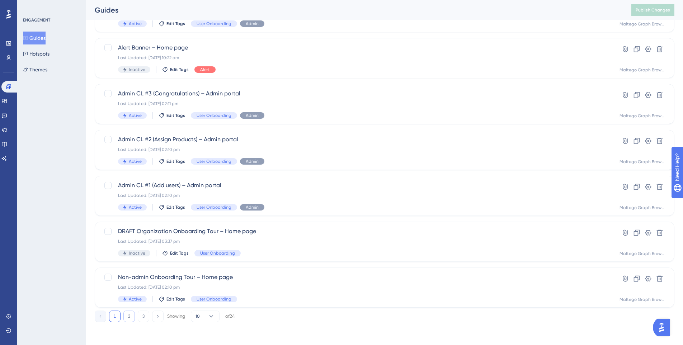  I want to click on button: 3, so click(144, 316).